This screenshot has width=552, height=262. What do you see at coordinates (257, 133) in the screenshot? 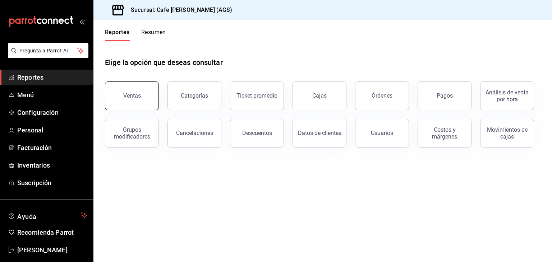
I see `button: Descuentos` at bounding box center [257, 133].